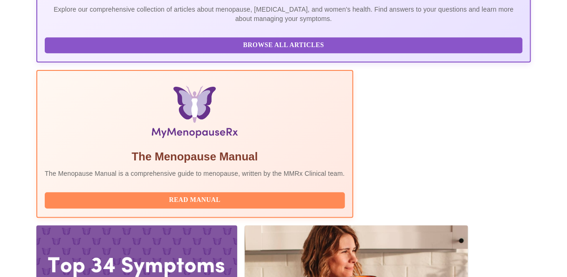 The width and height of the screenshot is (567, 277). Describe the element at coordinates (283, 45) in the screenshot. I see `button: Browse All Articles` at that location.